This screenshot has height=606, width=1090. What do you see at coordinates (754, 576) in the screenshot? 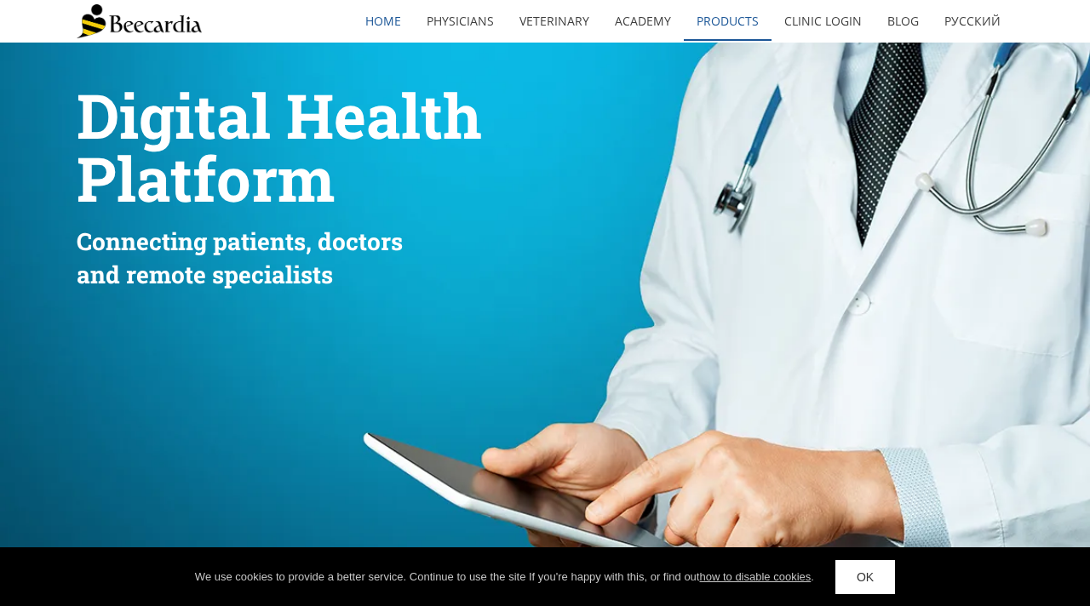
I see `a: how to disable cookies` at bounding box center [754, 576].